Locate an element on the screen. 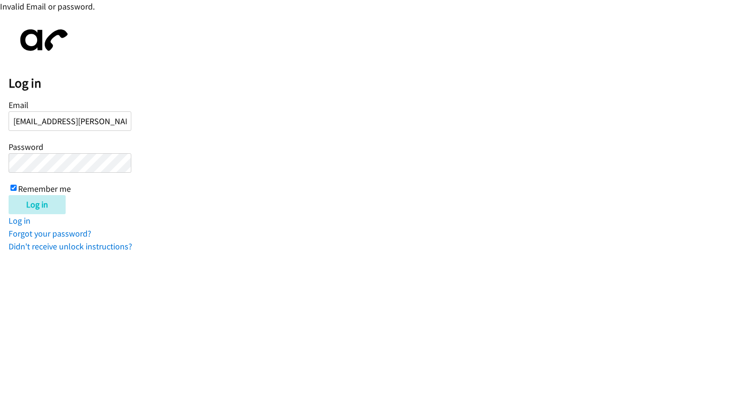 Image resolution: width=745 pixels, height=396 pixels. a: Forgot your password? is located at coordinates (50, 233).